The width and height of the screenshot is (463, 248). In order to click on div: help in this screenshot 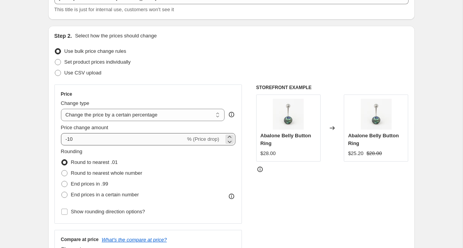, I will do `click(232, 115)`.